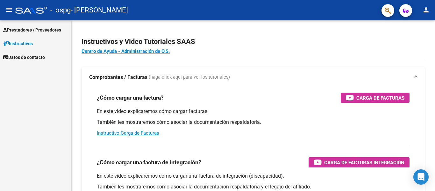 This screenshot has width=435, height=191. What do you see at coordinates (421, 177) in the screenshot?
I see `div: Open Intercom Messenger` at bounding box center [421, 177].